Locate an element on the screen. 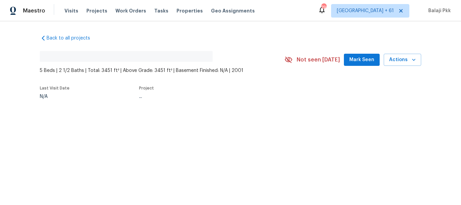 The image size is (461, 205). span: Actions is located at coordinates (402, 60).